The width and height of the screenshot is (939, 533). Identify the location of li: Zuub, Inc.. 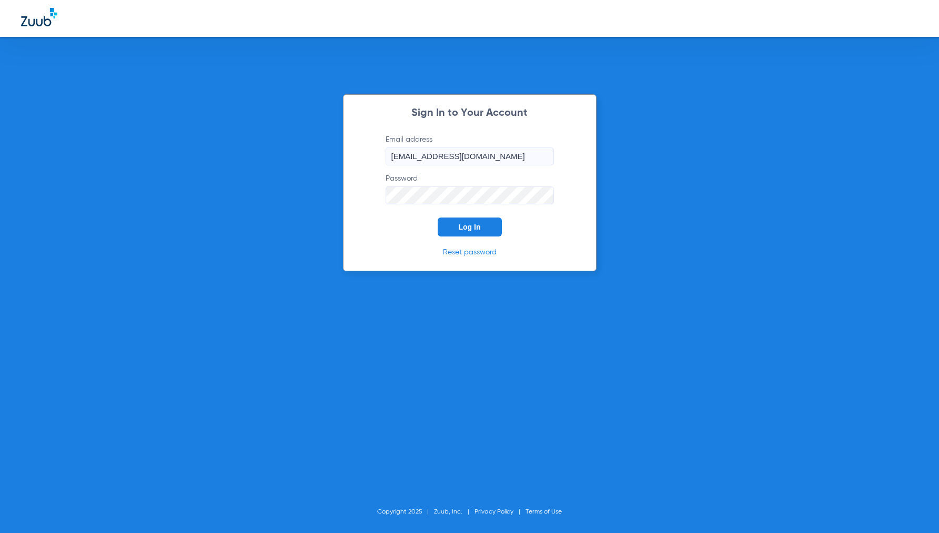
(454, 512).